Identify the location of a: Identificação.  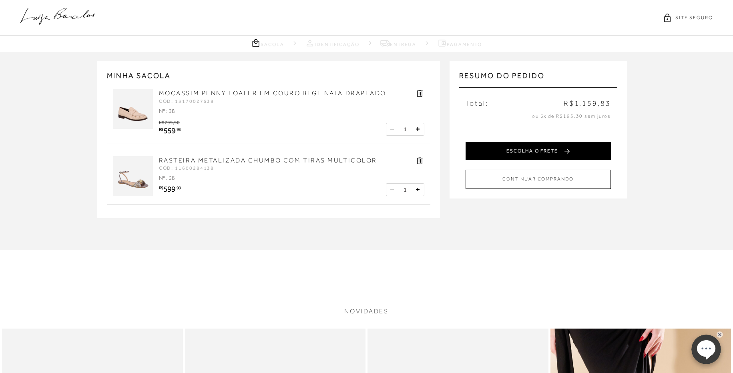
(332, 43).